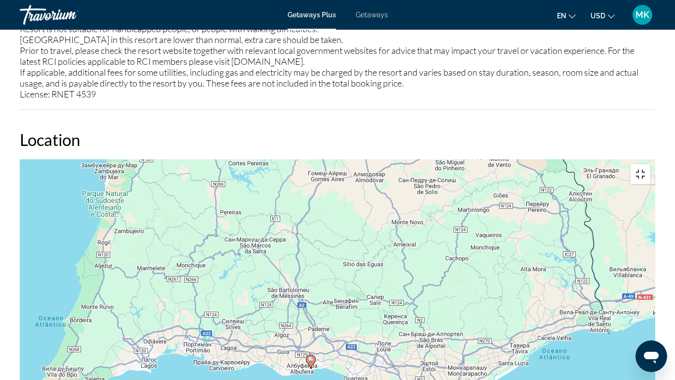  Describe the element at coordinates (338, 139) in the screenshot. I see `h2: Location` at that location.